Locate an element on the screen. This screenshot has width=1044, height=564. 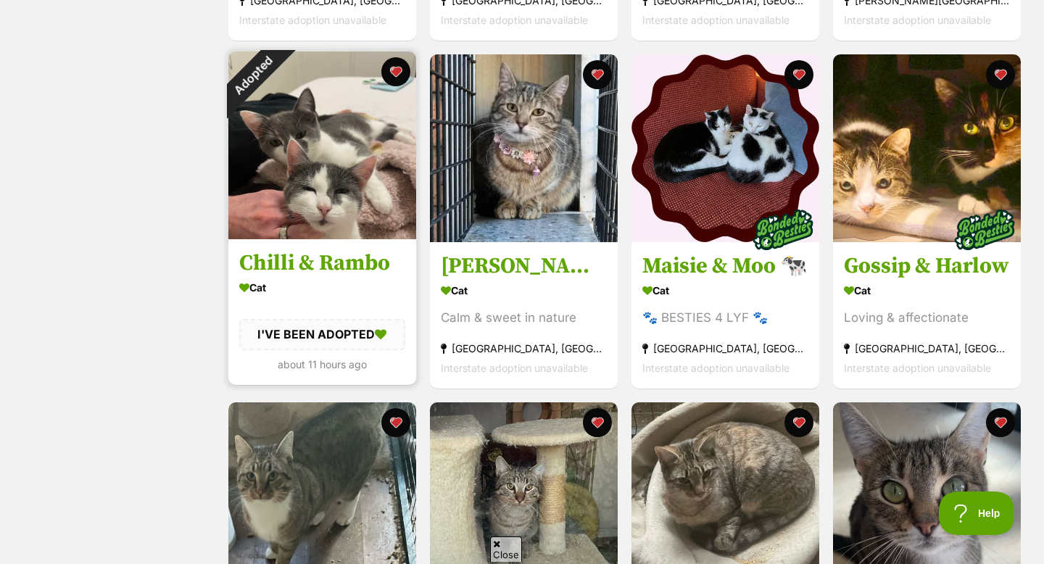
span: Close is located at coordinates (506, 549).